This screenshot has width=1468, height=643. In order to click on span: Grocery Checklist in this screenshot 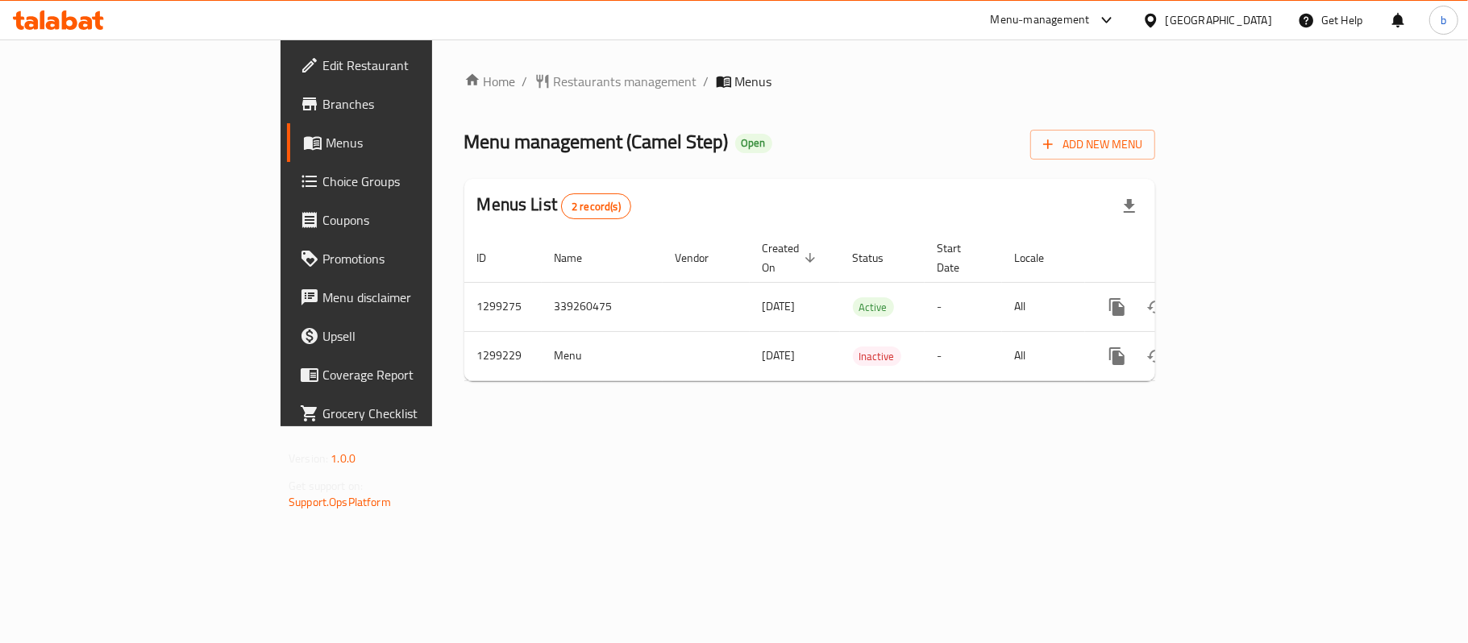, I will do `click(417, 413)`.